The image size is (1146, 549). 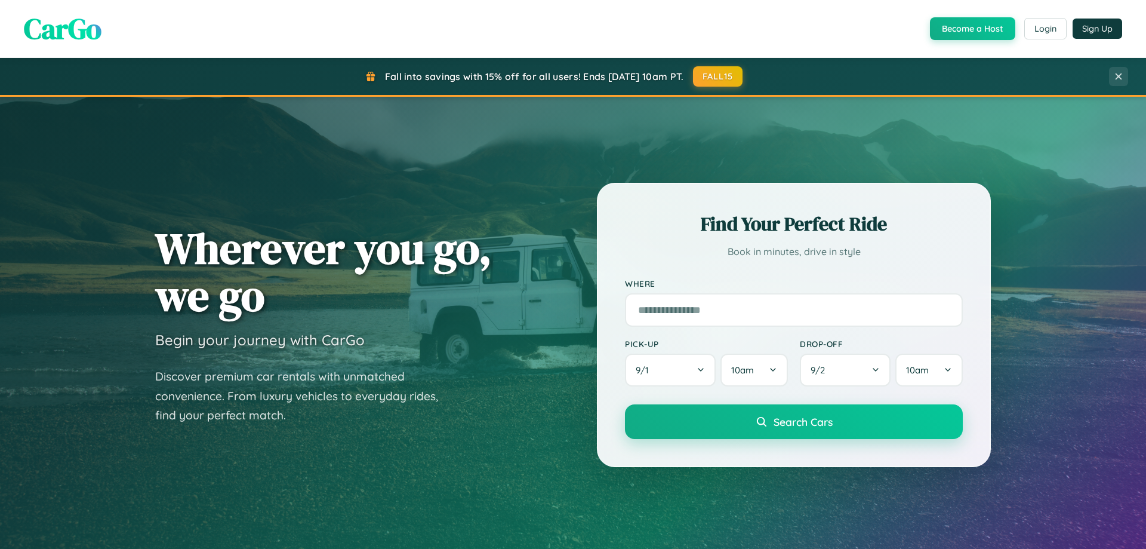 What do you see at coordinates (794, 283) in the screenshot?
I see `label: Where` at bounding box center [794, 283].